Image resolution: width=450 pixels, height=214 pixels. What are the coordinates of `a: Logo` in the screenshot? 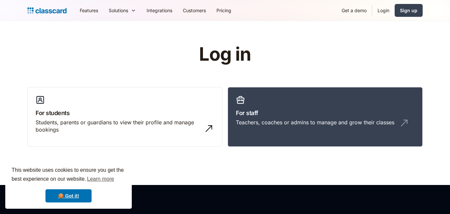 It's located at (47, 11).